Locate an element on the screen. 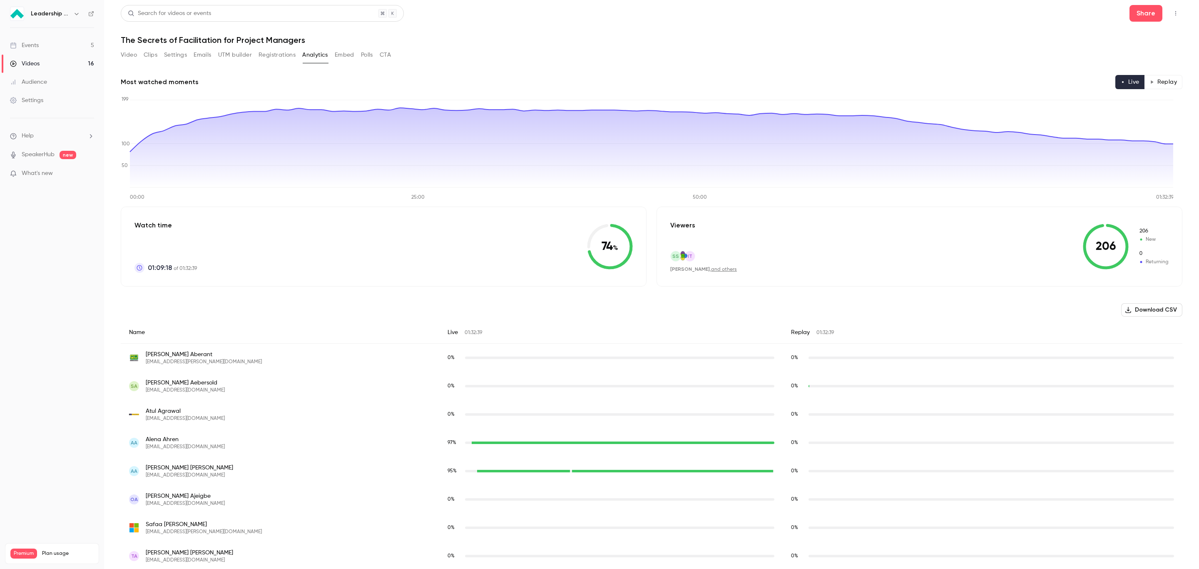  div: stafon@gmail.com is located at coordinates (652, 386).